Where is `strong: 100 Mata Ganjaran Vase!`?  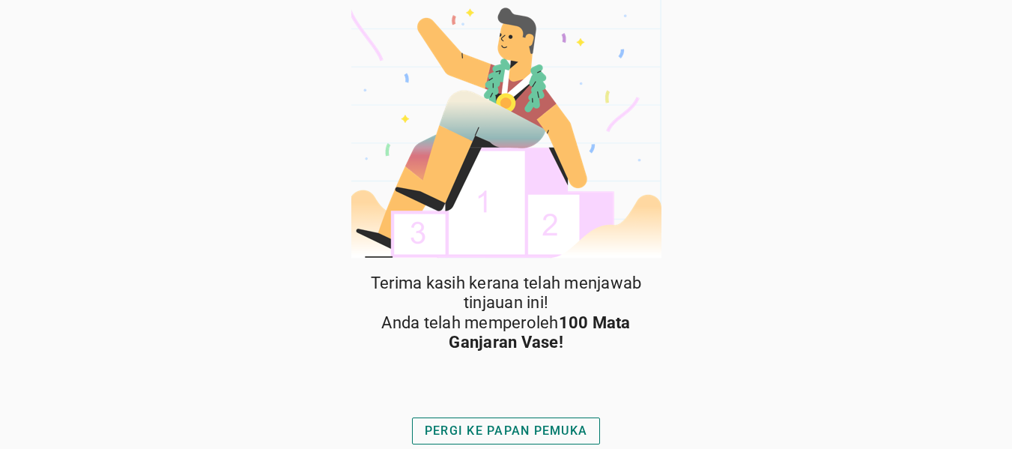 strong: 100 Mata Ganjaran Vase! is located at coordinates (539, 332).